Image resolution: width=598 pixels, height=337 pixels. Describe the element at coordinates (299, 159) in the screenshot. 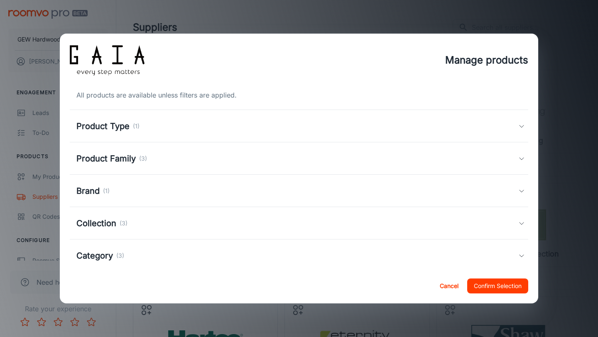

I see `div: Product Family(3)` at that location.